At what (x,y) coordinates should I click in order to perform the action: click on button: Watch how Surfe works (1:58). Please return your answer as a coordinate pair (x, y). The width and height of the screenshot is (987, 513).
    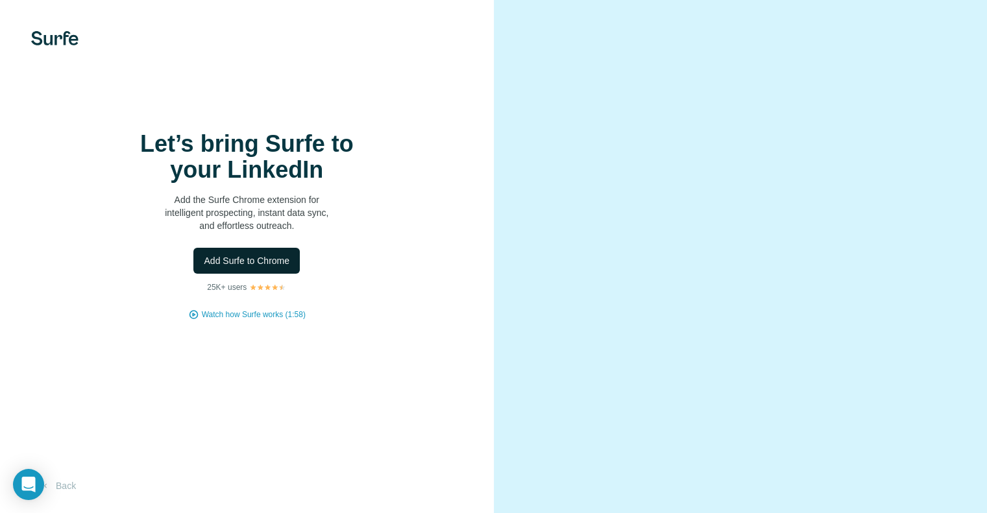
    Looking at the image, I should click on (254, 315).